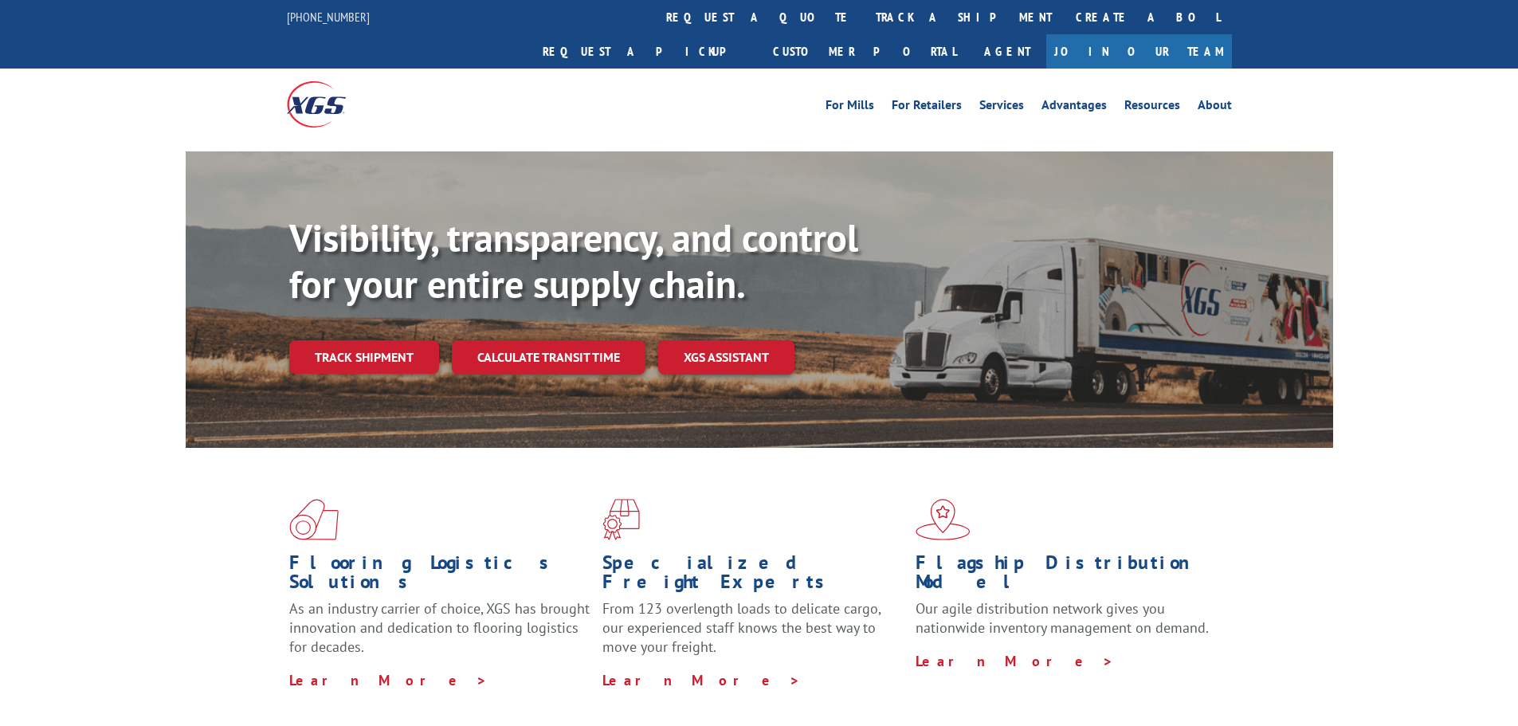 Image resolution: width=1518 pixels, height=726 pixels. Describe the element at coordinates (753, 576) in the screenshot. I see `h1: Specialized Freight Experts` at that location.